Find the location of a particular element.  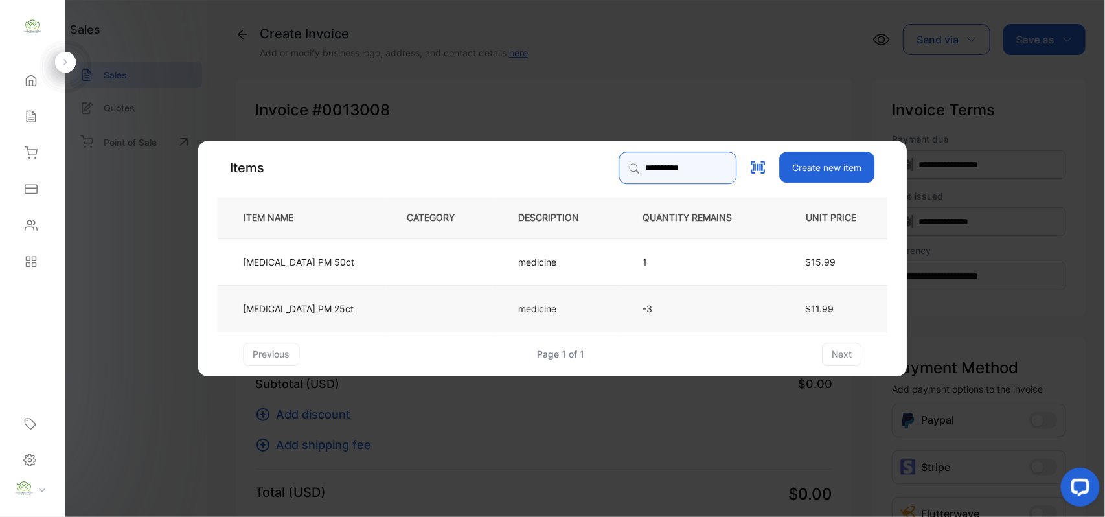

button: Open LiveChat chat widget is located at coordinates (30, 25).